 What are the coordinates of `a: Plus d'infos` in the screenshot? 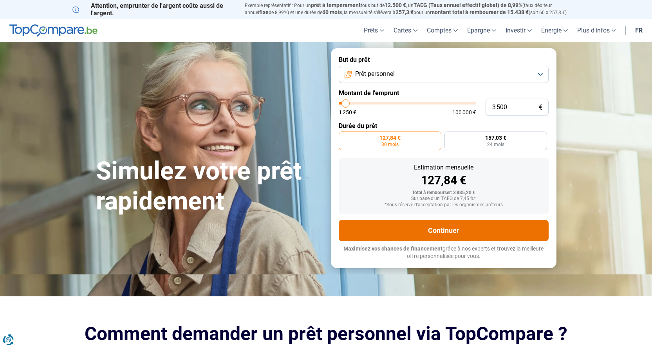 It's located at (597, 30).